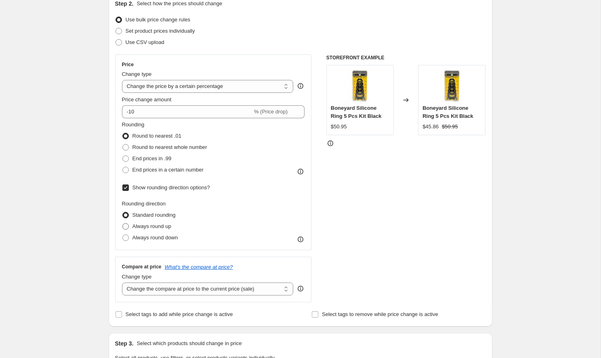 The height and width of the screenshot is (358, 601). What do you see at coordinates (152, 226) in the screenshot?
I see `span: Always round up` at bounding box center [152, 226].